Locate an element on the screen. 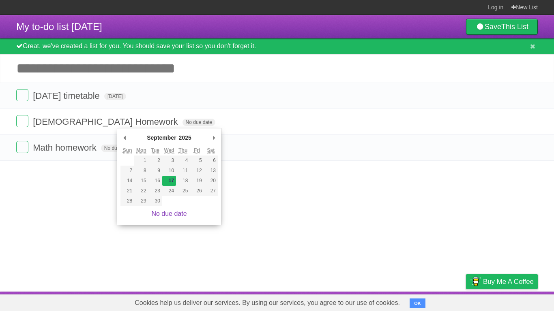  button: 14 is located at coordinates (127, 181).